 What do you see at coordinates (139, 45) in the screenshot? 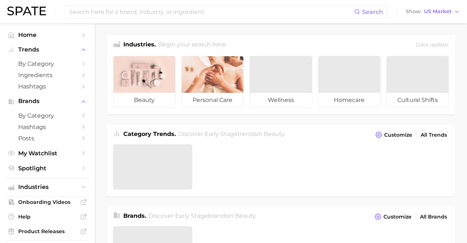
I see `h1: Industries.` at bounding box center [139, 45].